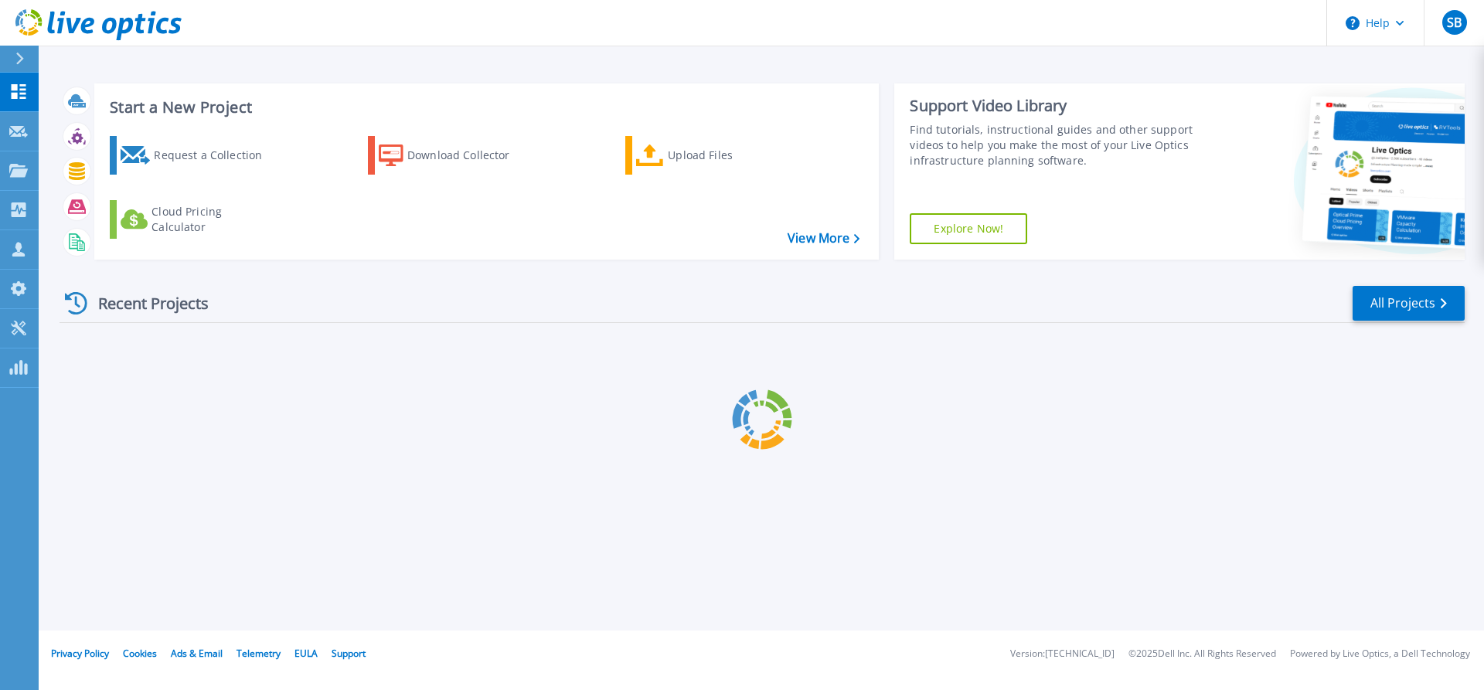  Describe the element at coordinates (216, 155) in the screenshot. I see `div: Request a Collection` at that location.